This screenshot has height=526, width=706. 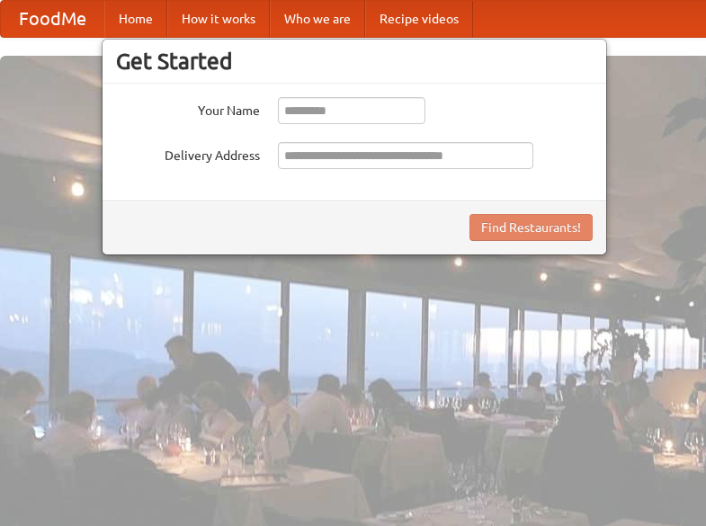 What do you see at coordinates (136, 19) in the screenshot?
I see `a: Home` at bounding box center [136, 19].